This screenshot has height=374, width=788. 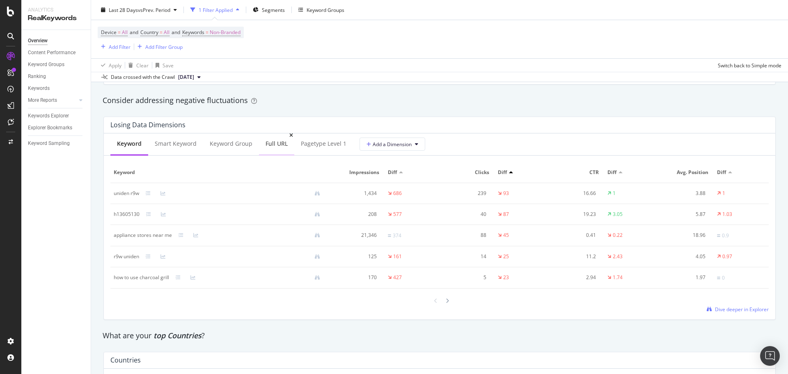 I want to click on div: What are your ?, so click(x=440, y=336).